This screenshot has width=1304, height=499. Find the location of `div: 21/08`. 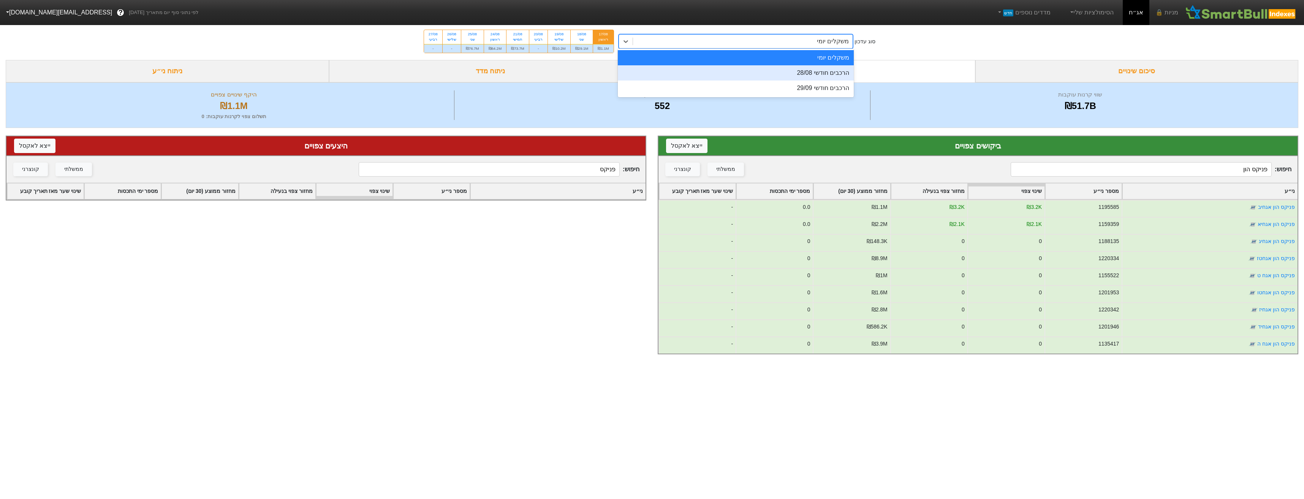

div: 21/08 is located at coordinates (518, 34).